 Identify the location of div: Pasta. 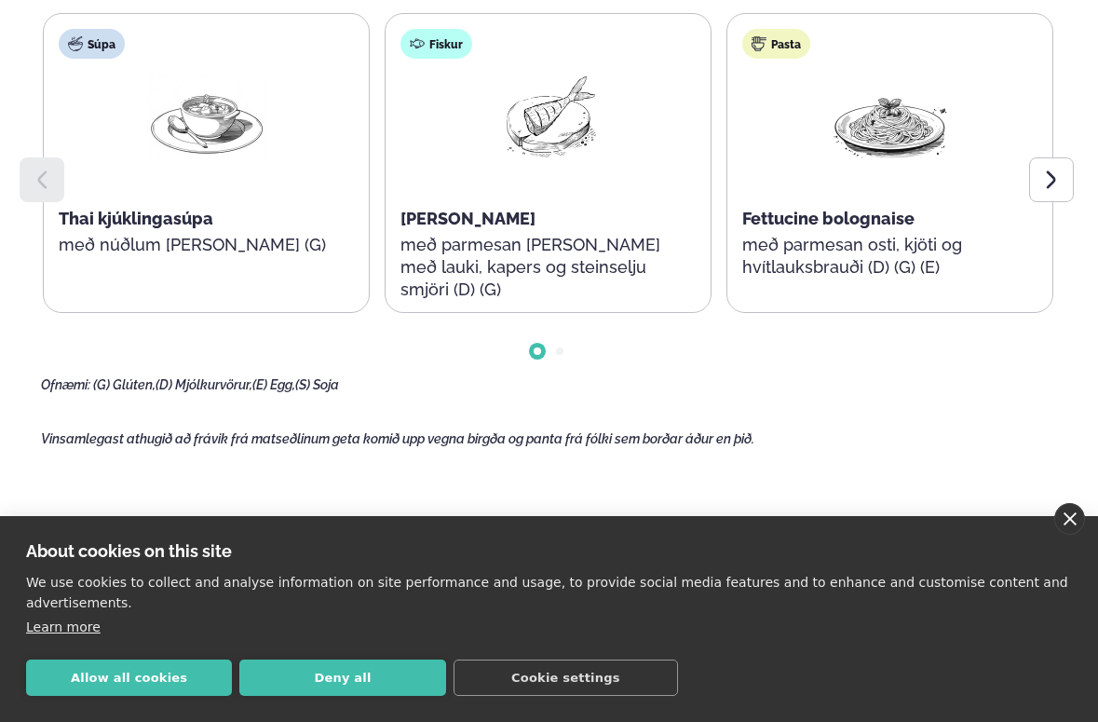
(776, 44).